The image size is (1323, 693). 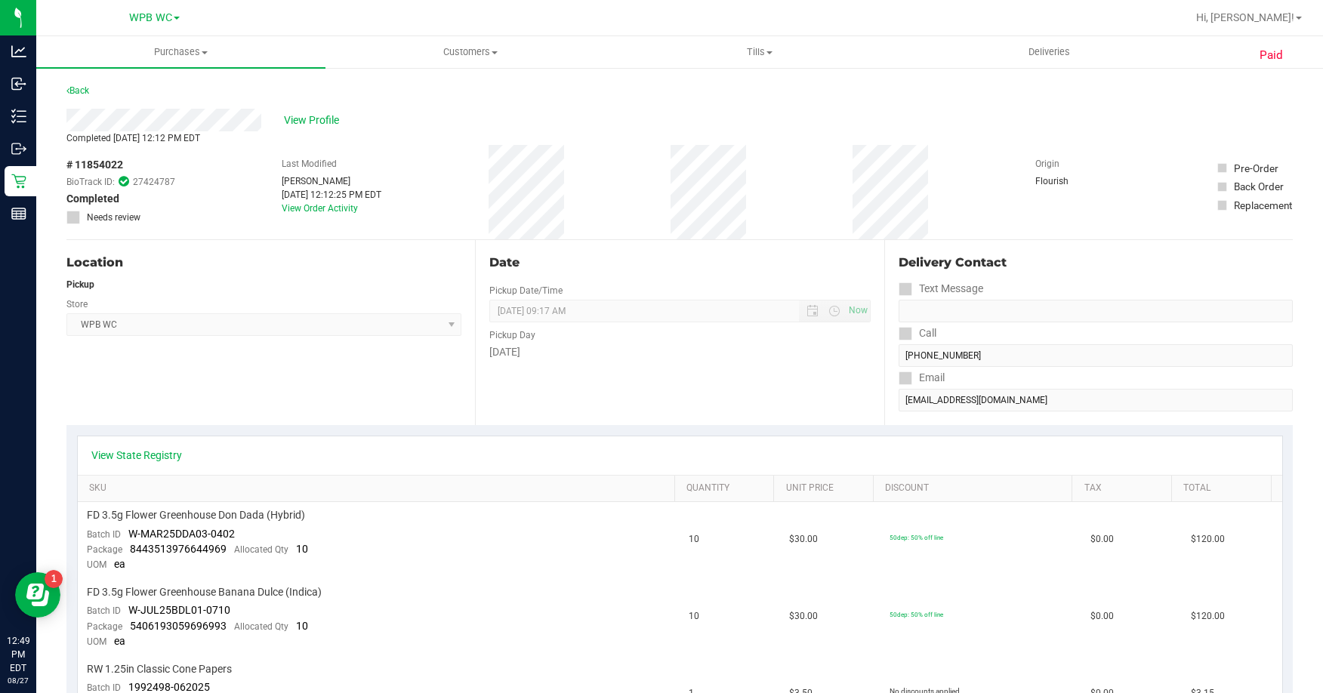 What do you see at coordinates (470, 52) in the screenshot?
I see `a: Customers` at bounding box center [470, 52].